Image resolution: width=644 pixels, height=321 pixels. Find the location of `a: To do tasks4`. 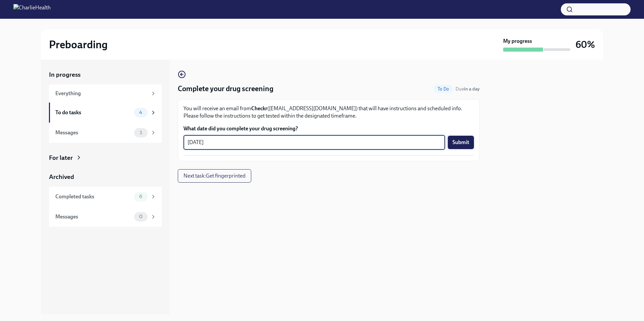

a: To do tasks4 is located at coordinates (105, 113).